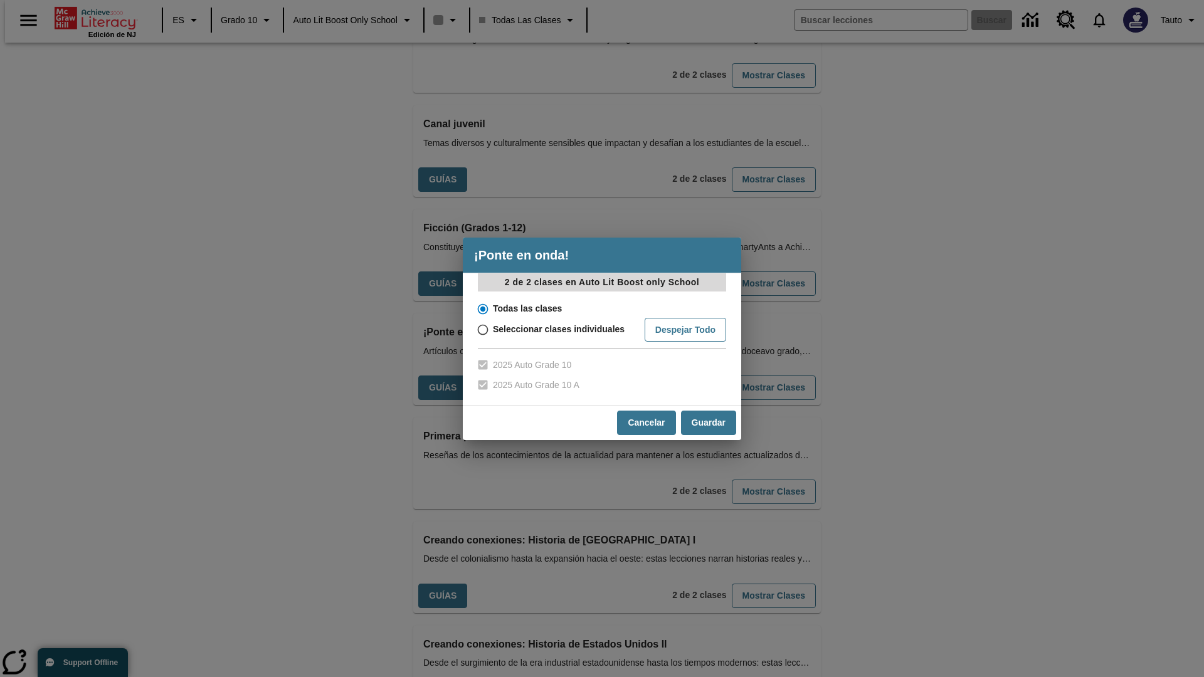  I want to click on h4: ¡Ponte en onda!, so click(602, 255).